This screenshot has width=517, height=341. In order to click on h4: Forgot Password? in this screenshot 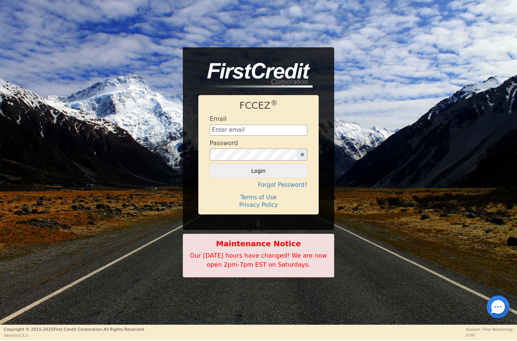, I will do `click(258, 185)`.